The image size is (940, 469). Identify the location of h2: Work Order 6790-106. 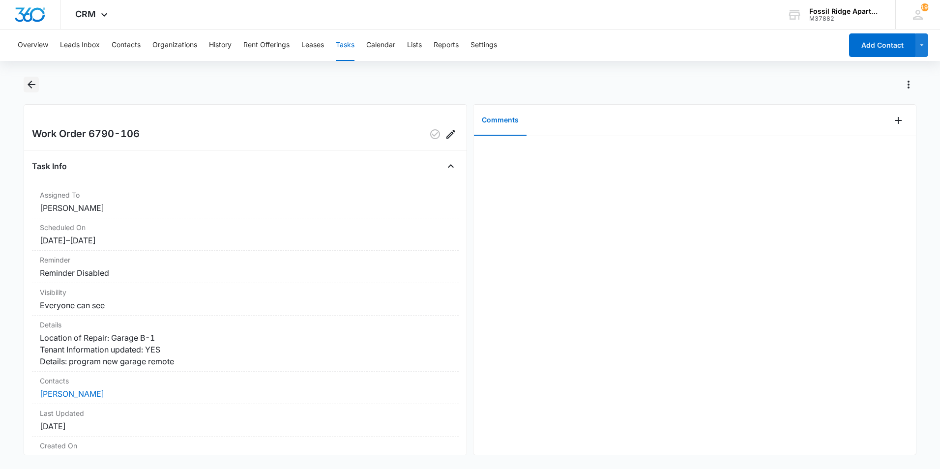
(86, 134).